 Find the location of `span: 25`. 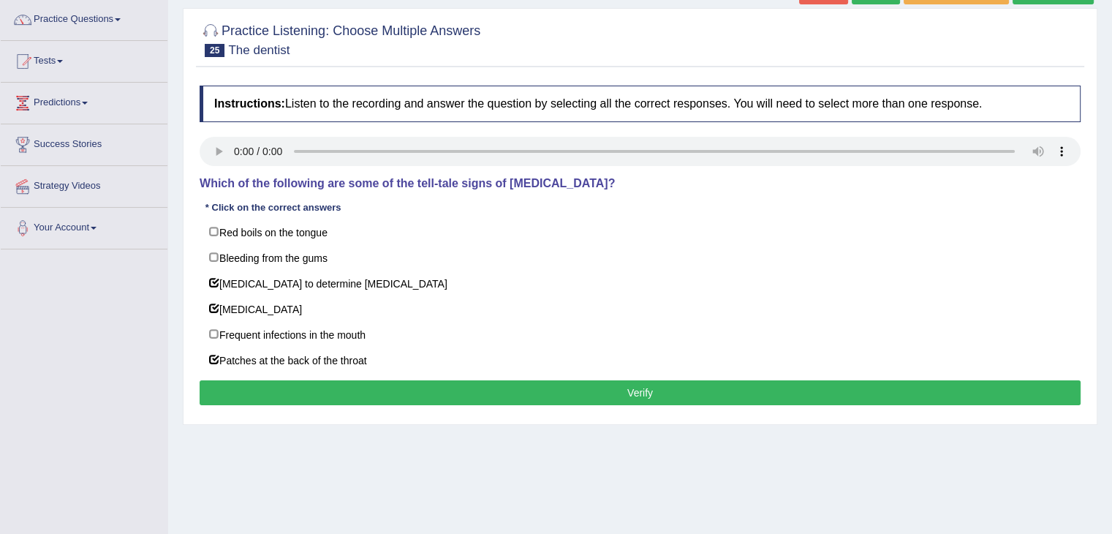

span: 25 is located at coordinates (214, 50).